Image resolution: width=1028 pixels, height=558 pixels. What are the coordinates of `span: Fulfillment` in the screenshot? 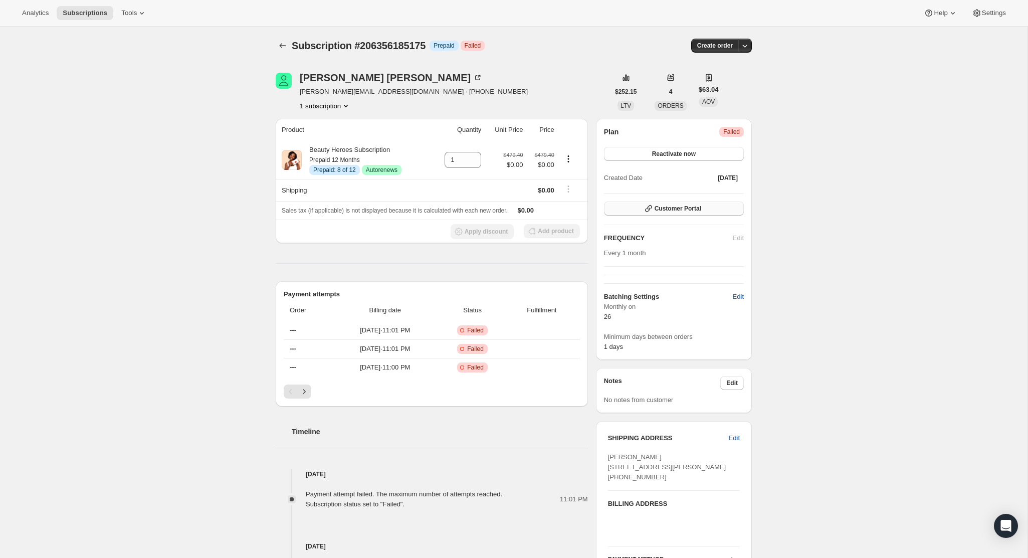 It's located at (542, 310).